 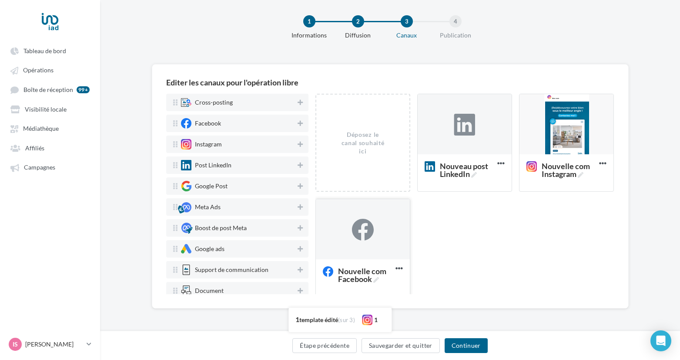 What do you see at coordinates (38, 70) in the screenshot?
I see `span: Opérations` at bounding box center [38, 70].